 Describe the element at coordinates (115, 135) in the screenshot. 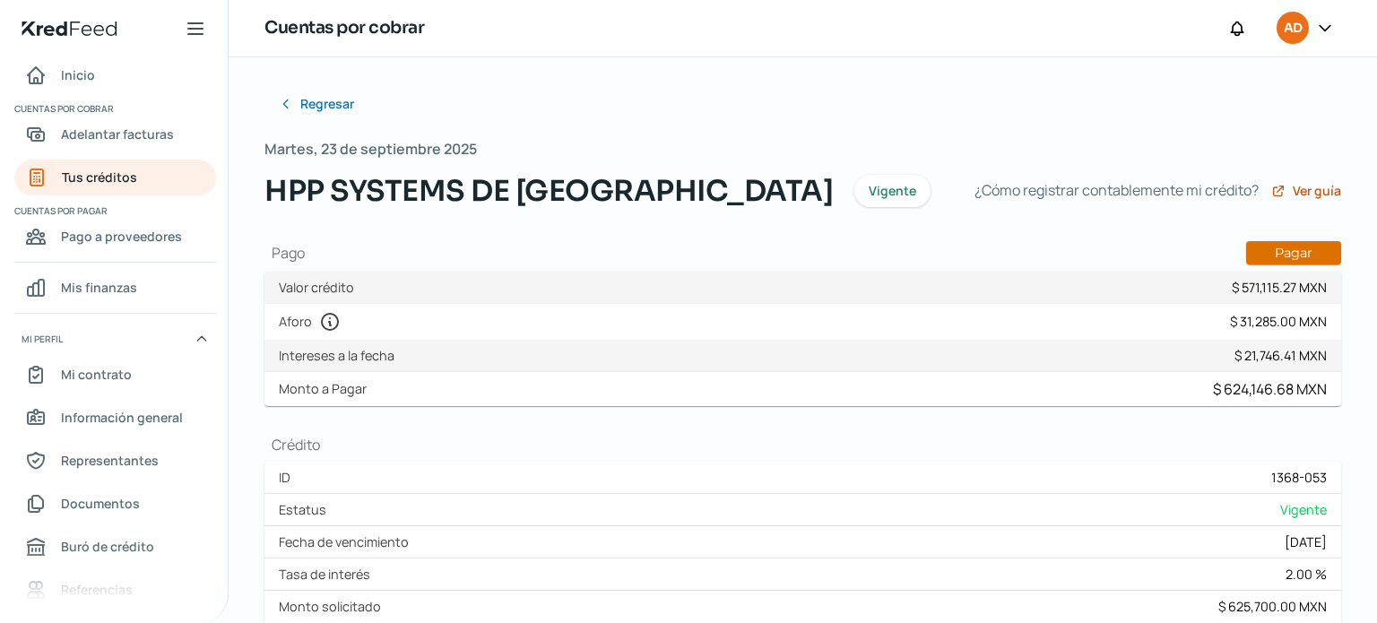

I see `a: Adelantar facturas` at that location.